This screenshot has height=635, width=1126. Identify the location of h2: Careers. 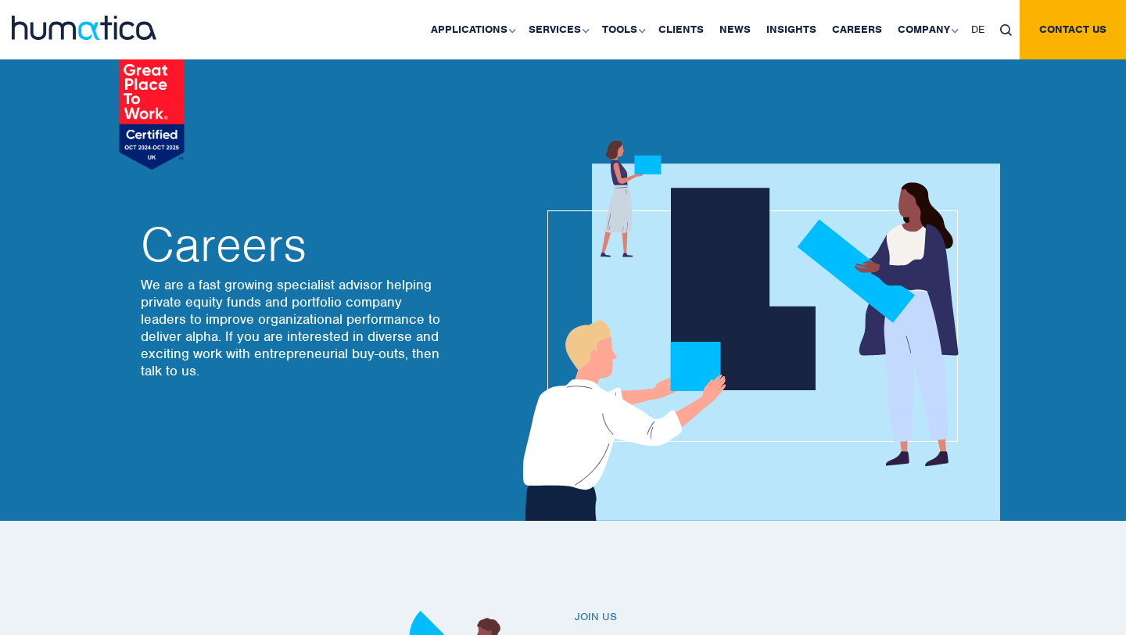
(293, 245).